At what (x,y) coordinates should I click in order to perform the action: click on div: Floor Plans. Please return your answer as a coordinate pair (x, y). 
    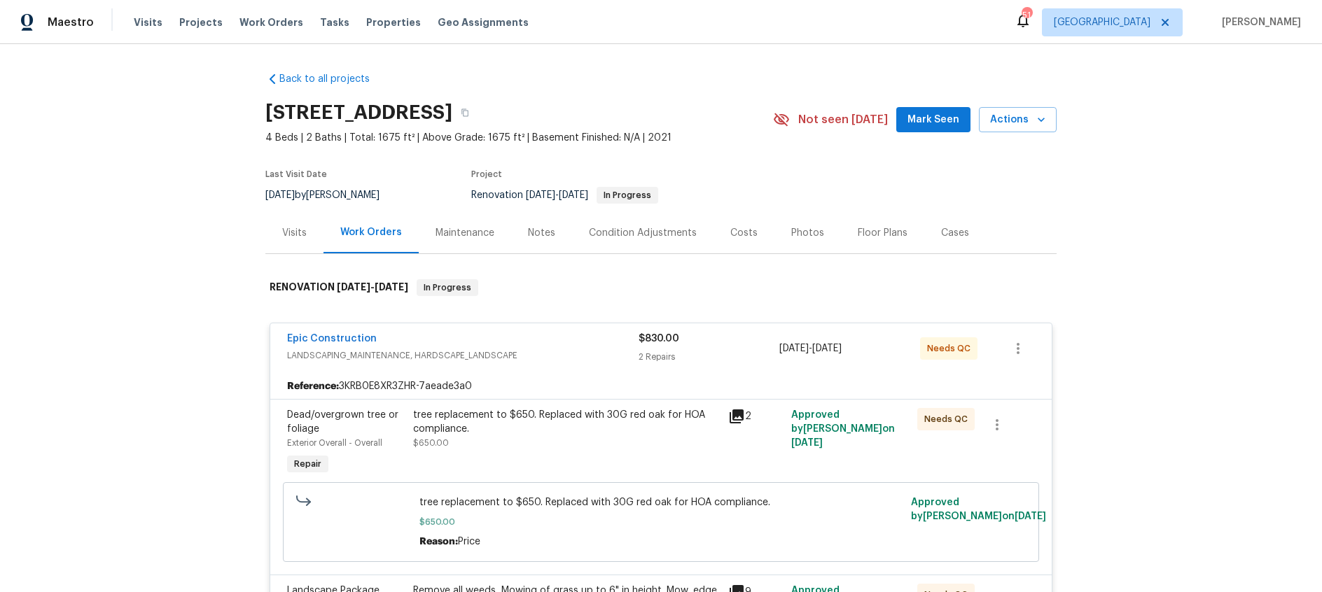
    Looking at the image, I should click on (882, 233).